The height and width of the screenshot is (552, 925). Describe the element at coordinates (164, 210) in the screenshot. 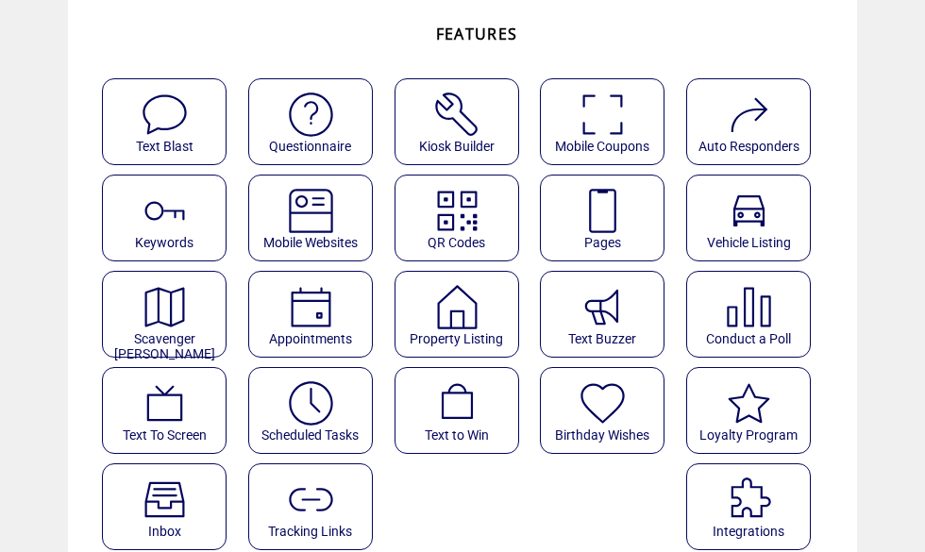

I see `img: keywords.svg` at that location.